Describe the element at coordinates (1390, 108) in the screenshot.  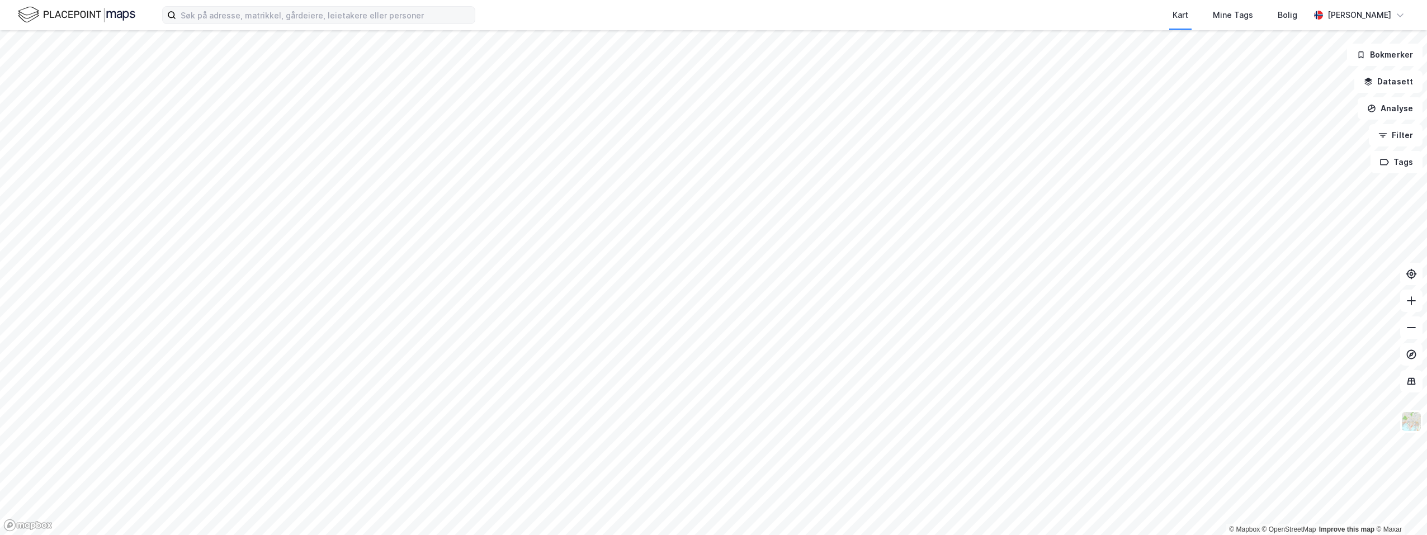
I see `button: Analyse` at that location.